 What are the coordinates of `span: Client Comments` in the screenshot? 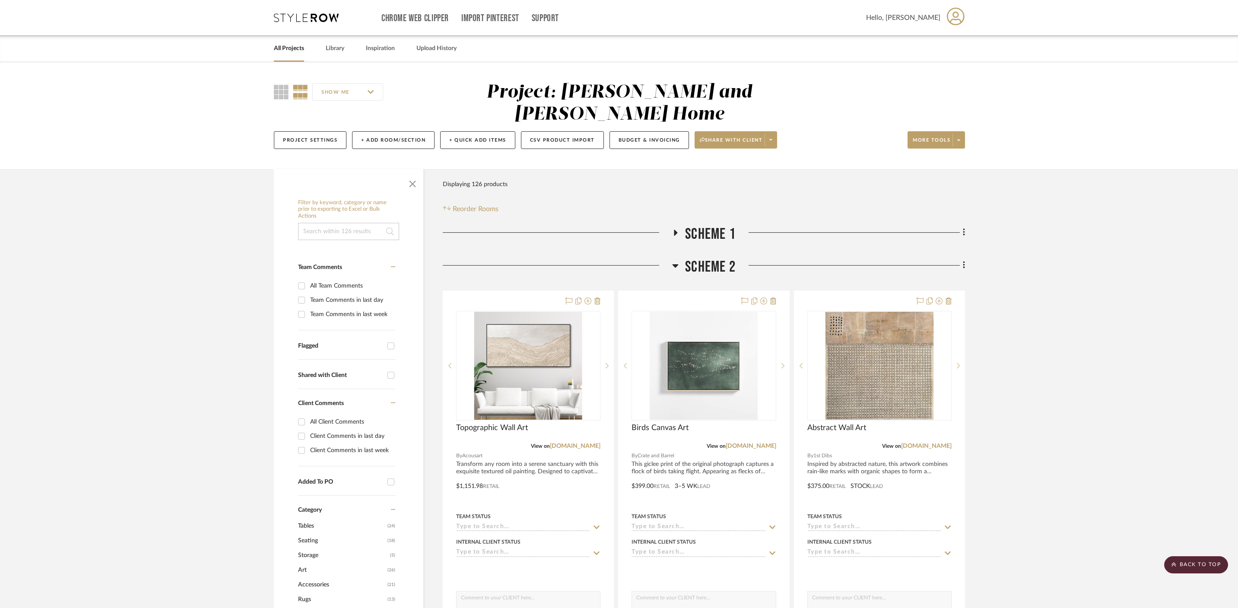 It's located at (321, 403).